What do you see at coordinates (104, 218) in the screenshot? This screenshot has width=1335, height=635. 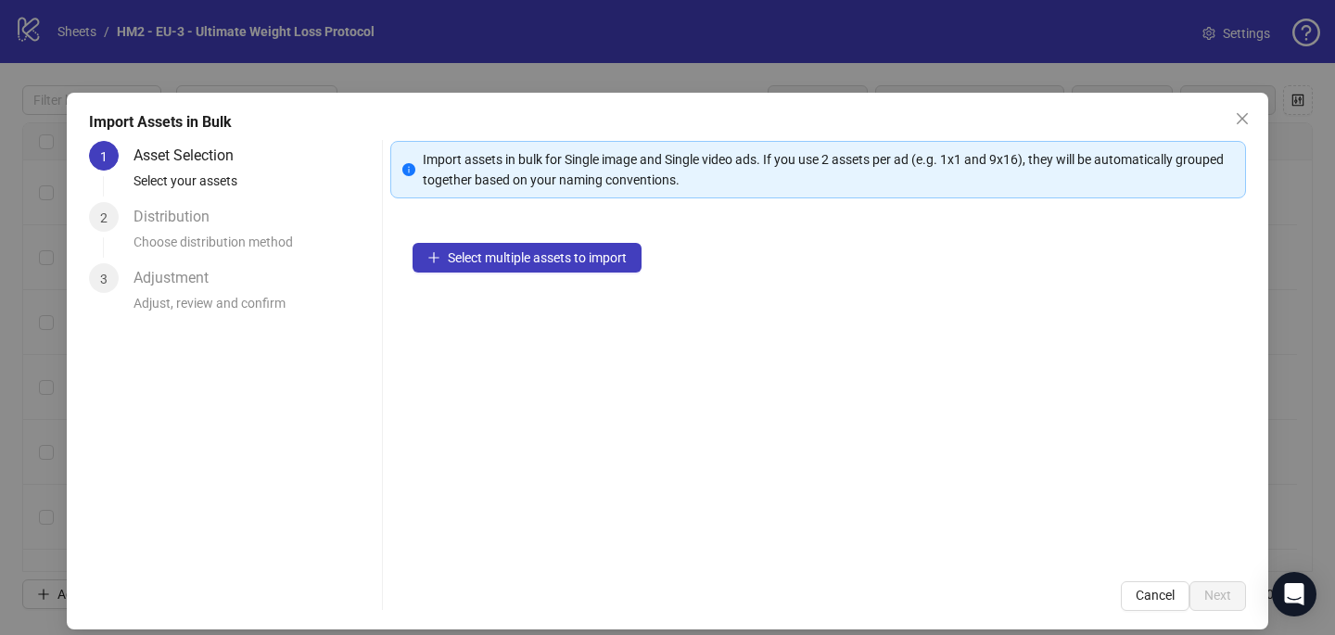 I see `span: 2` at bounding box center [104, 218].